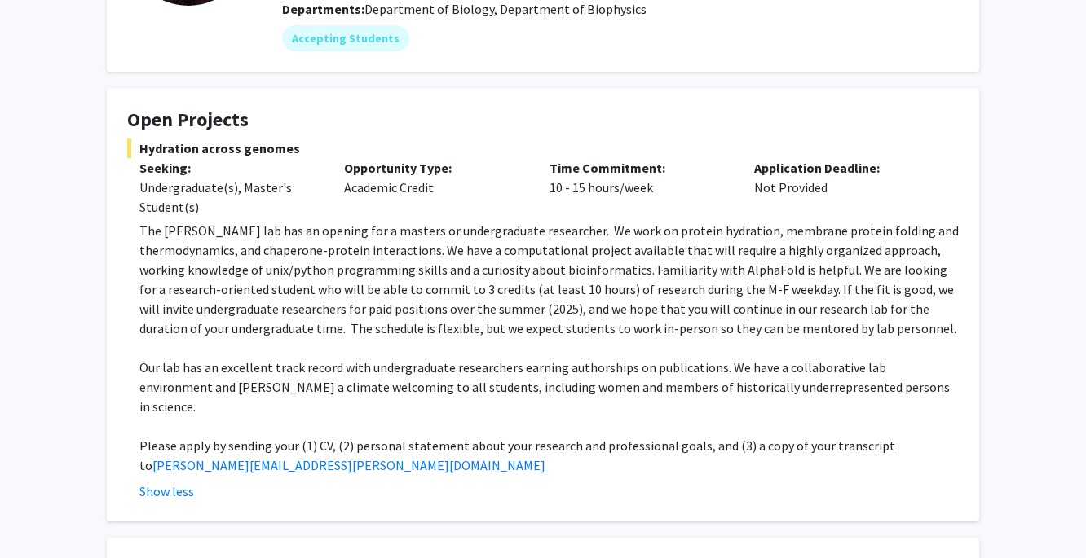 The width and height of the screenshot is (1086, 558). I want to click on div: Academic Credit, so click(434, 187).